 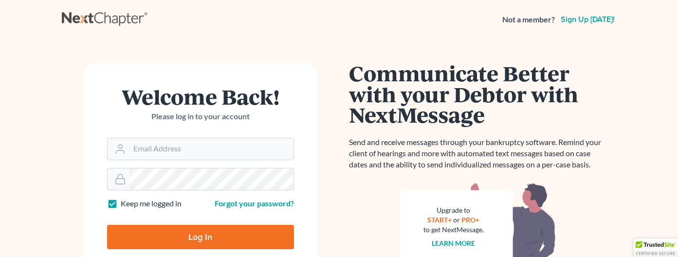 I want to click on h1: Welcome Back!, so click(x=200, y=96).